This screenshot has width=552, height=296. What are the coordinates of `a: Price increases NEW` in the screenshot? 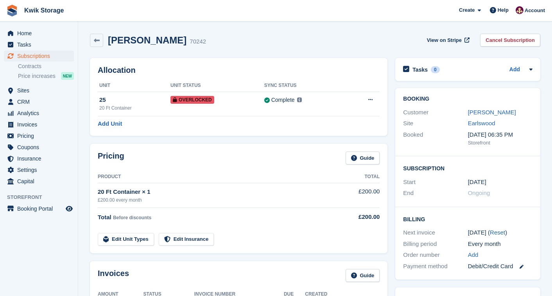 It's located at (46, 76).